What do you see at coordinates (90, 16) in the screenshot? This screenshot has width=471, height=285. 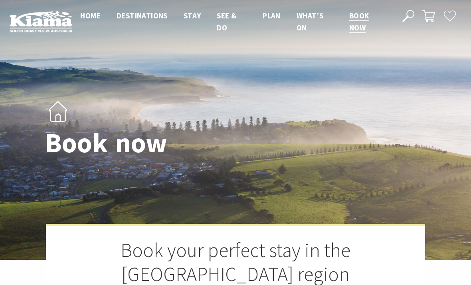 I see `span: Home` at bounding box center [90, 16].